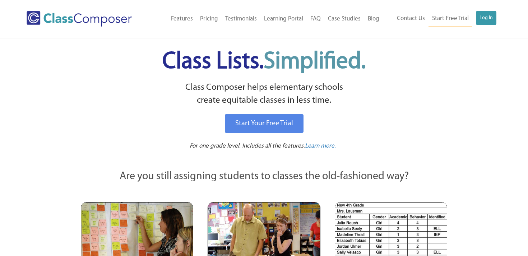 The image size is (528, 256). I want to click on a: Pricing, so click(209, 19).